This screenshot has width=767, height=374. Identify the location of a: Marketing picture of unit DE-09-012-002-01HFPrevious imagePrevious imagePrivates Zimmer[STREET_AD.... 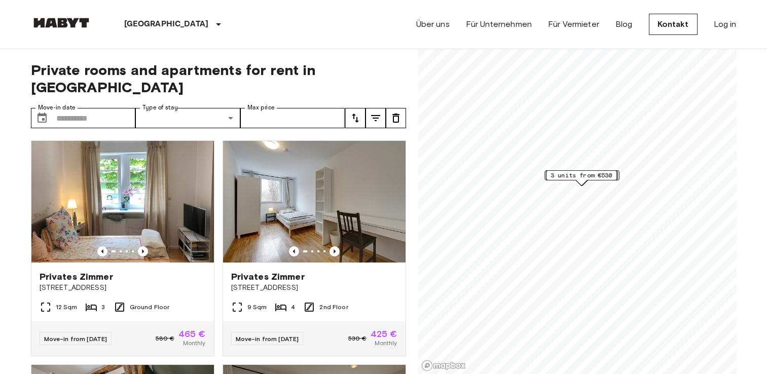
(123, 248).